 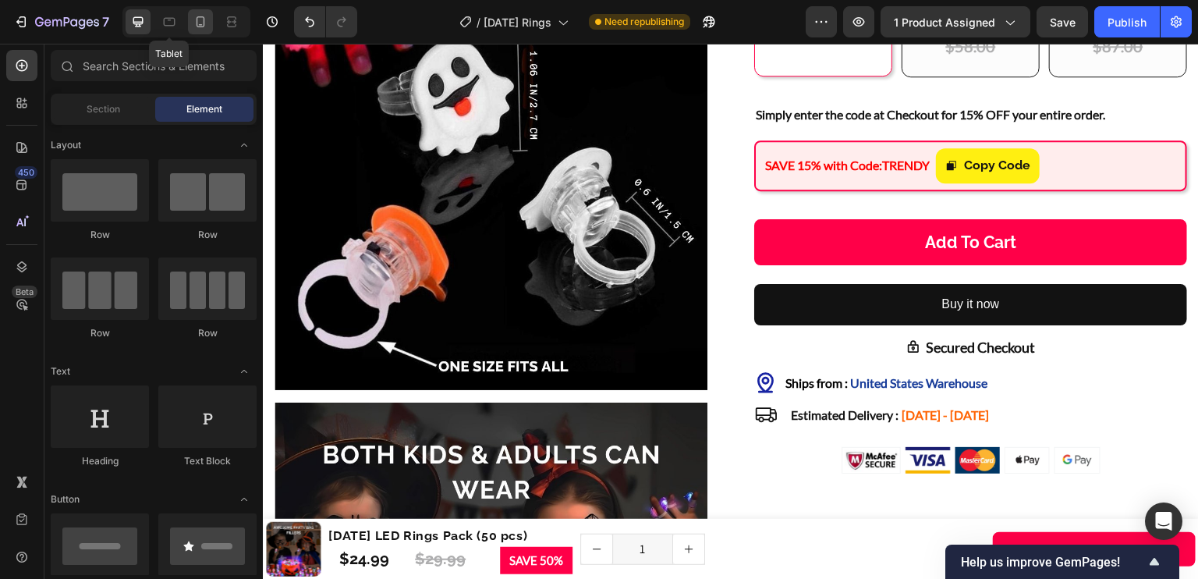 I want to click on span: Estimated Delivery :, so click(x=582, y=371).